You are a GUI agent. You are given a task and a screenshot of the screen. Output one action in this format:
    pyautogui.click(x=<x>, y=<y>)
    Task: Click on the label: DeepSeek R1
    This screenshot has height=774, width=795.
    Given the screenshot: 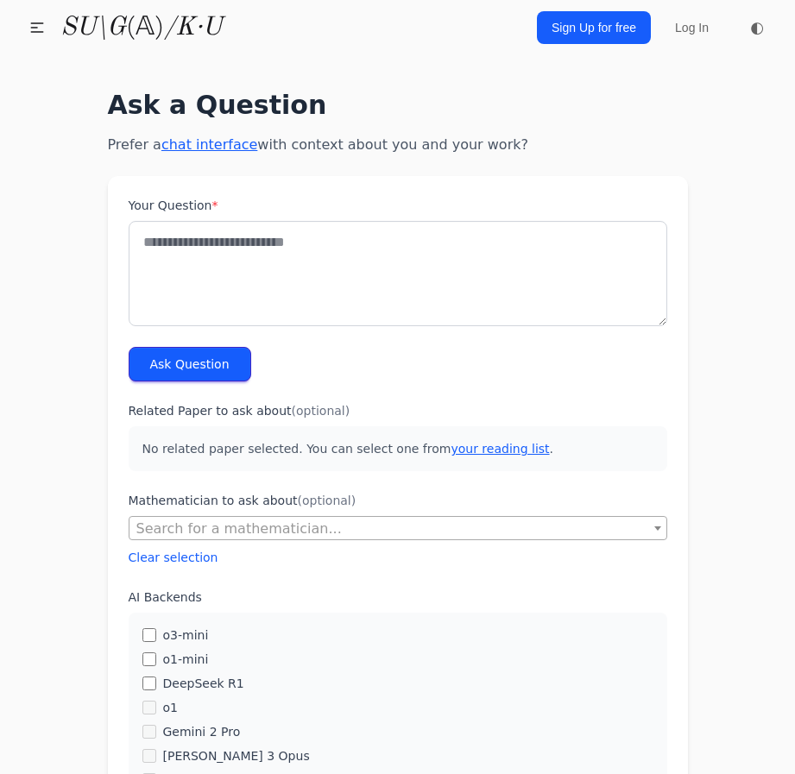 What is the action you would take?
    pyautogui.click(x=204, y=684)
    